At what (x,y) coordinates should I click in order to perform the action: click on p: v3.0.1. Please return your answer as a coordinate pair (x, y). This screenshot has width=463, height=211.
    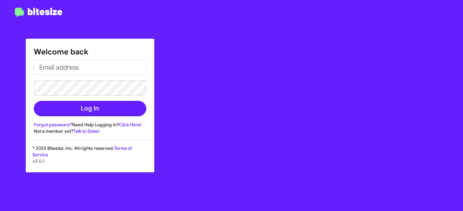
    Looking at the image, I should click on (90, 161).